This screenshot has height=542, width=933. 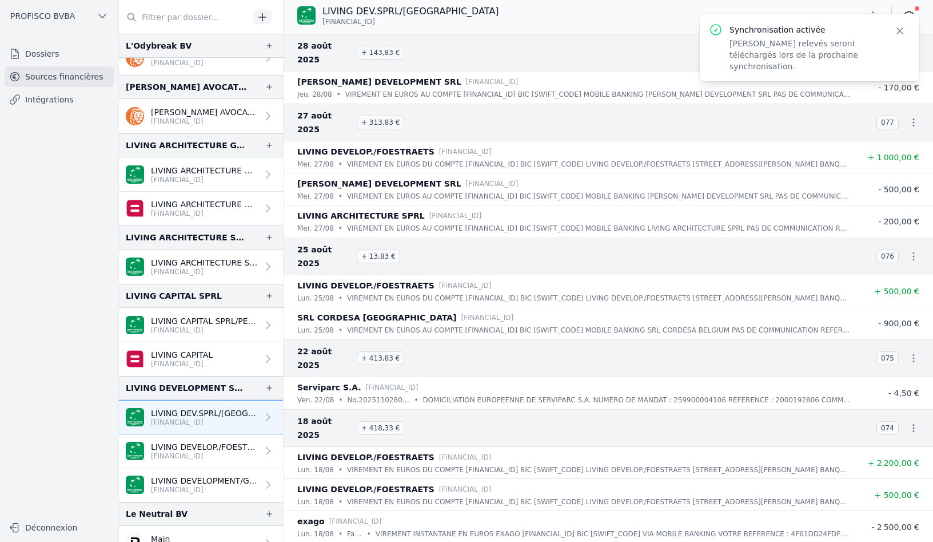 I want to click on span: 22 août 2025, so click(x=325, y=358).